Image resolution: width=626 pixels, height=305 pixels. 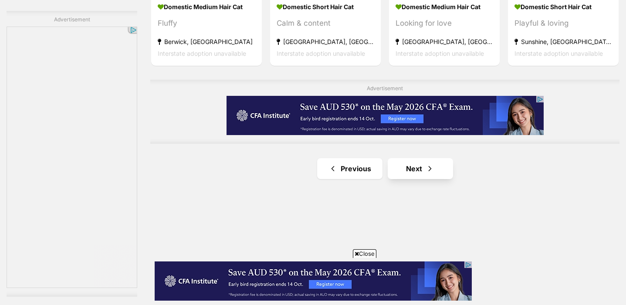 I want to click on div: Calm & content, so click(x=325, y=23).